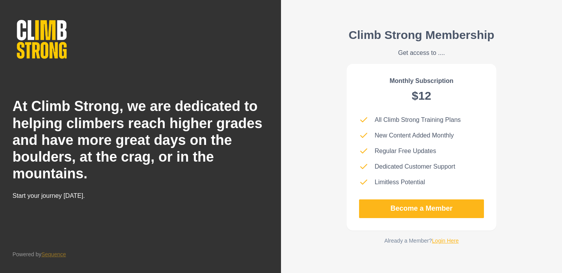 The height and width of the screenshot is (273, 562). I want to click on p: Powered by, so click(39, 255).